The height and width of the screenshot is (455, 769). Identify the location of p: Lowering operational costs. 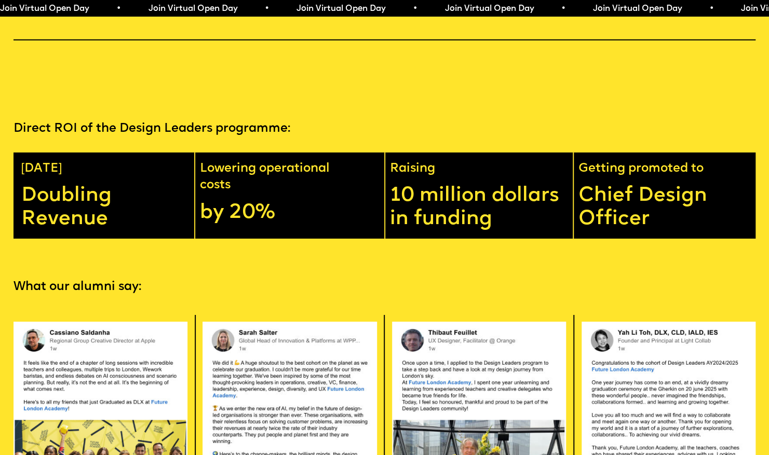
(288, 177).